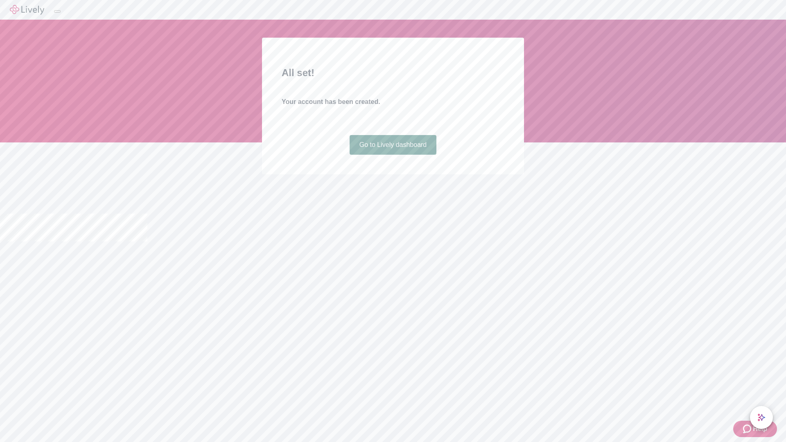 This screenshot has width=786, height=442. What do you see at coordinates (748, 429) in the screenshot?
I see `svg: Zendesk support icon` at bounding box center [748, 429].